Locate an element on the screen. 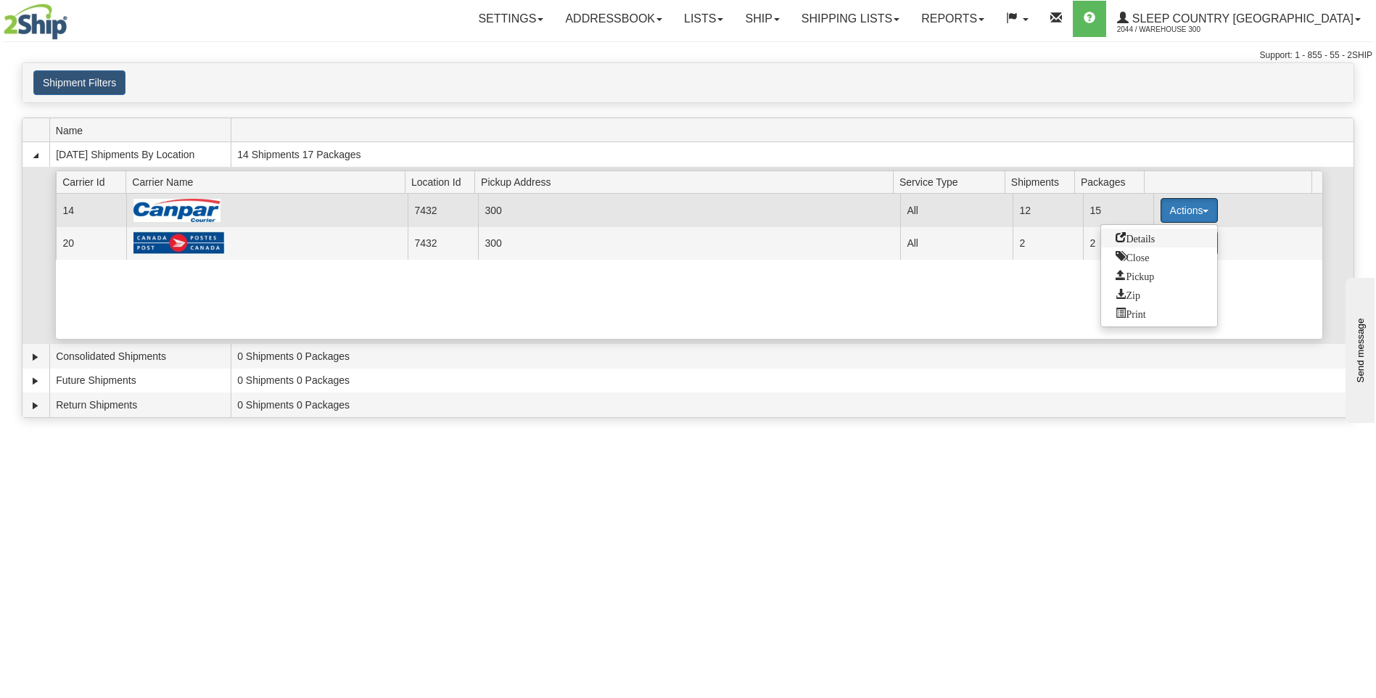  span: Location Id is located at coordinates (443, 181).